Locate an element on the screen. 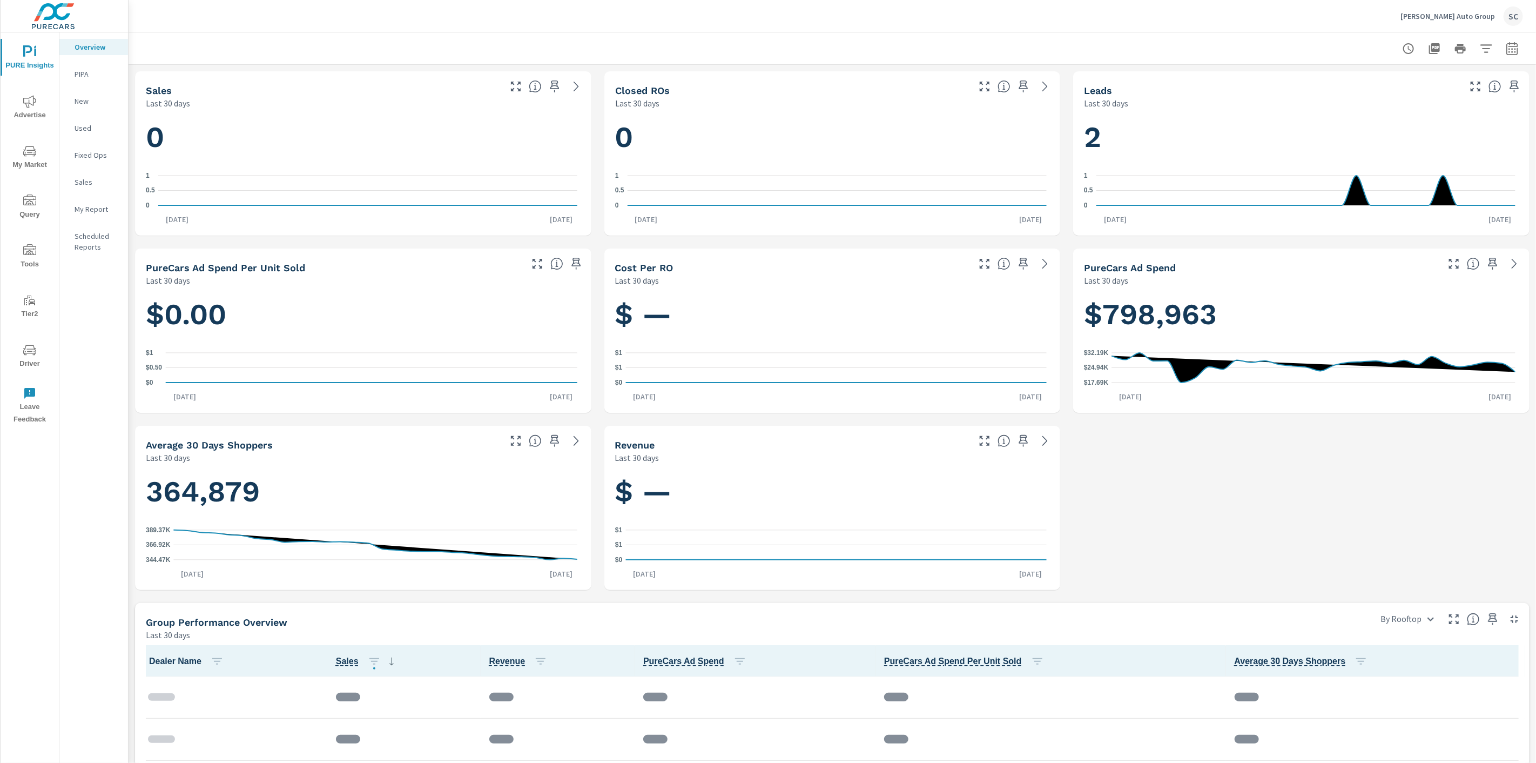 This screenshot has width=1536, height=763. p: Overview is located at coordinates (97, 47).